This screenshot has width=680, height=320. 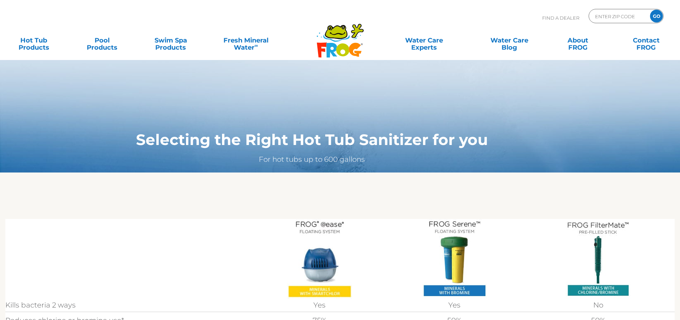 I want to click on a: Water CareExperts, so click(x=424, y=40).